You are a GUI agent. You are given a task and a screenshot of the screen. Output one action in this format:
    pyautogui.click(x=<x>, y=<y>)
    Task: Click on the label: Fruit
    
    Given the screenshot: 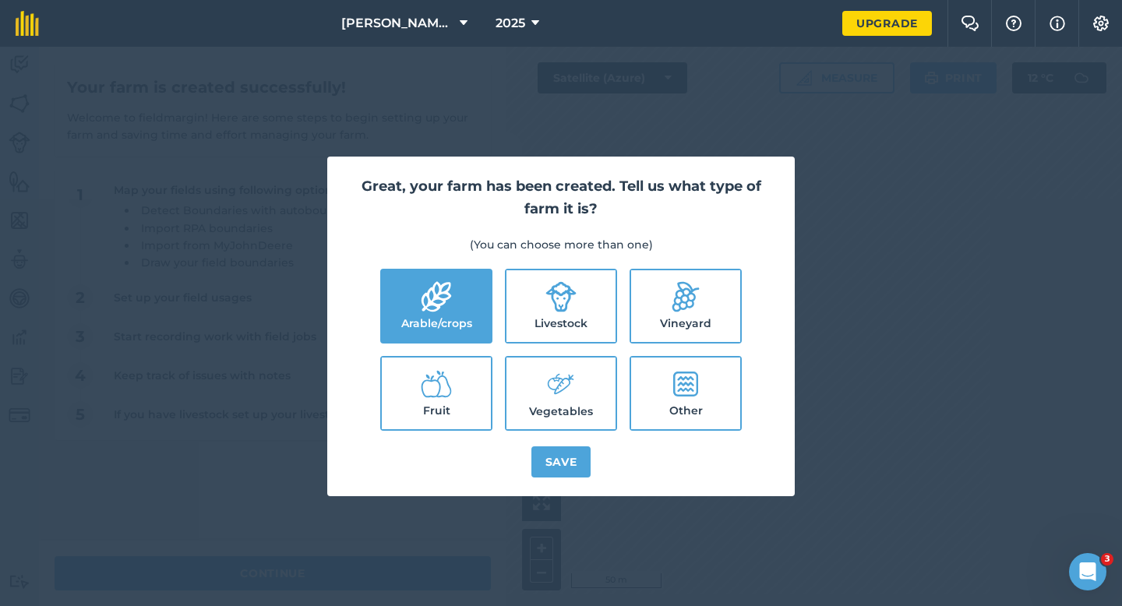 What is the action you would take?
    pyautogui.click(x=436, y=394)
    